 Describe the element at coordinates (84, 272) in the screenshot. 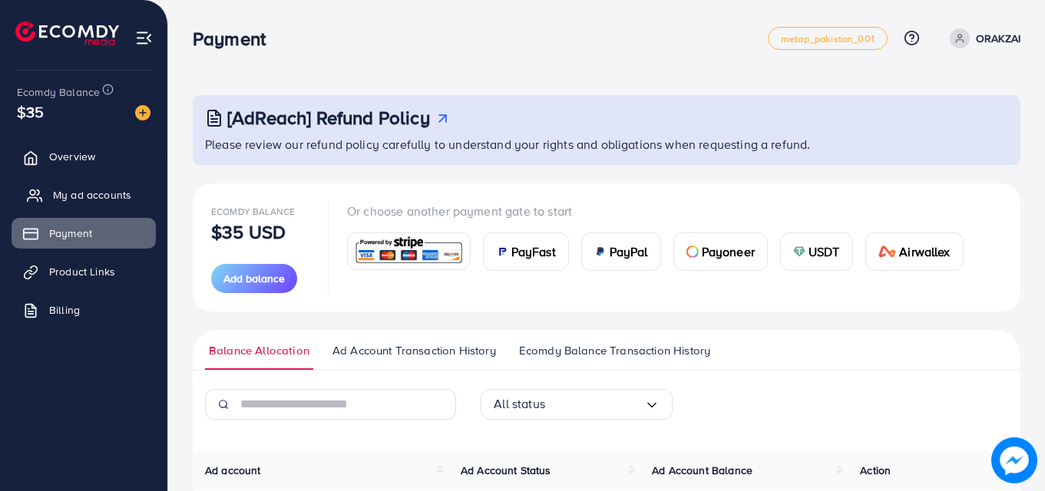

I see `a: Product Links` at that location.